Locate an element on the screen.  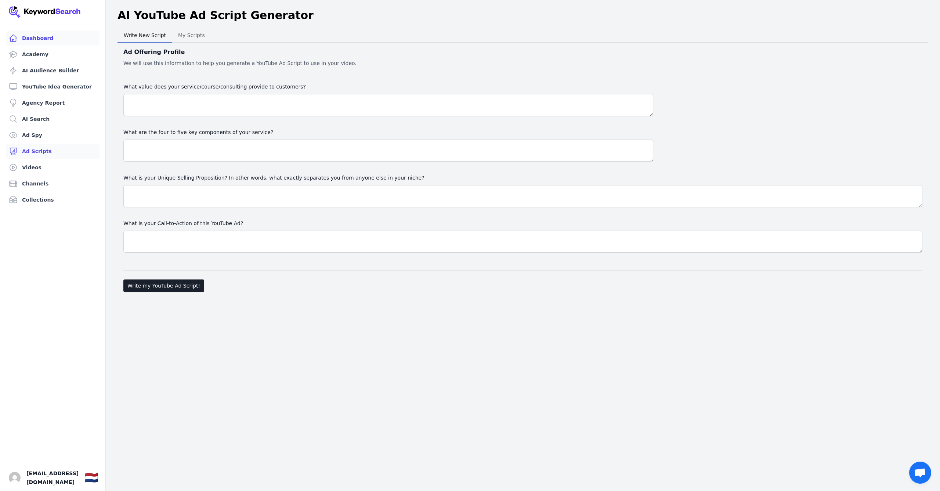
a: Videos is located at coordinates (53, 167).